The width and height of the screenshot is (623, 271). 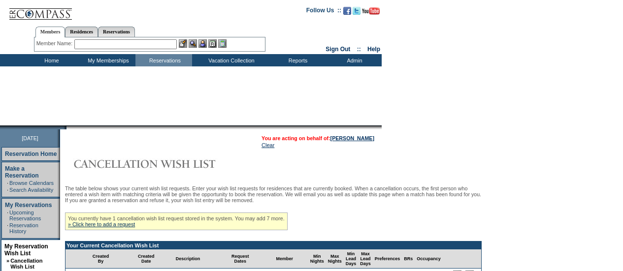 What do you see at coordinates (374, 49) in the screenshot?
I see `a: Help` at bounding box center [374, 49].